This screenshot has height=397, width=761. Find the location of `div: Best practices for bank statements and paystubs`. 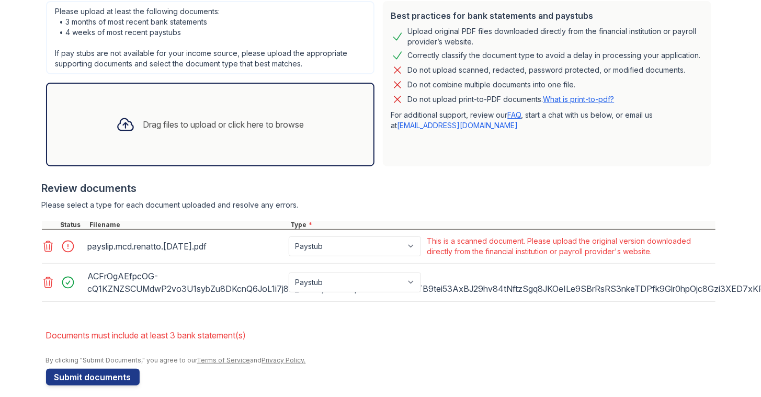

div: Best practices for bank statements and paystubs is located at coordinates (547, 16).